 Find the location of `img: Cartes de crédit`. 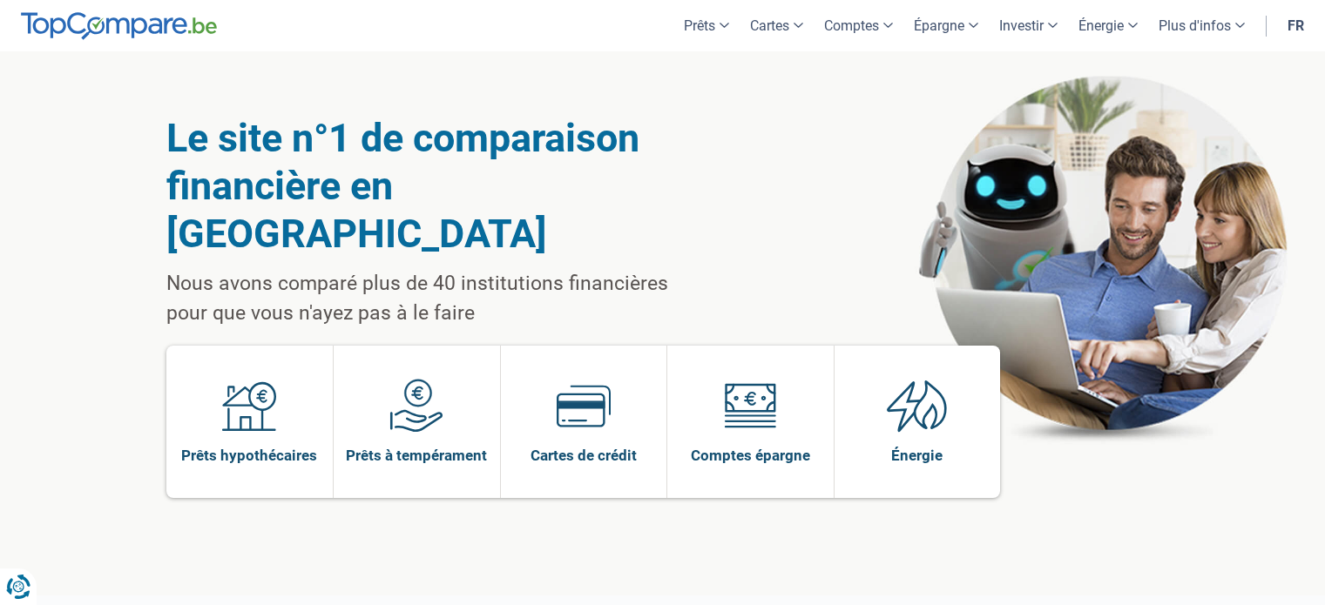

img: Cartes de crédit is located at coordinates (584, 406).